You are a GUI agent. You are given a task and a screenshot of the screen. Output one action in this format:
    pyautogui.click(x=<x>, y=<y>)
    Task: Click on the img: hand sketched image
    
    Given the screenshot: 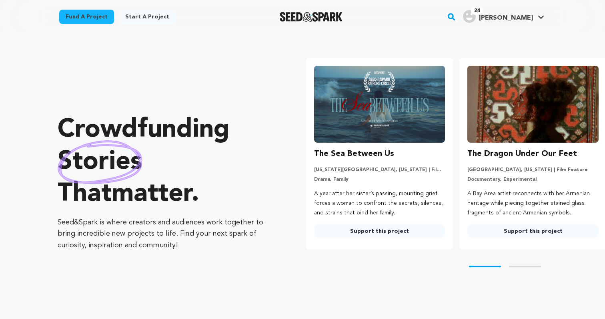 What is the action you would take?
    pyautogui.click(x=100, y=162)
    